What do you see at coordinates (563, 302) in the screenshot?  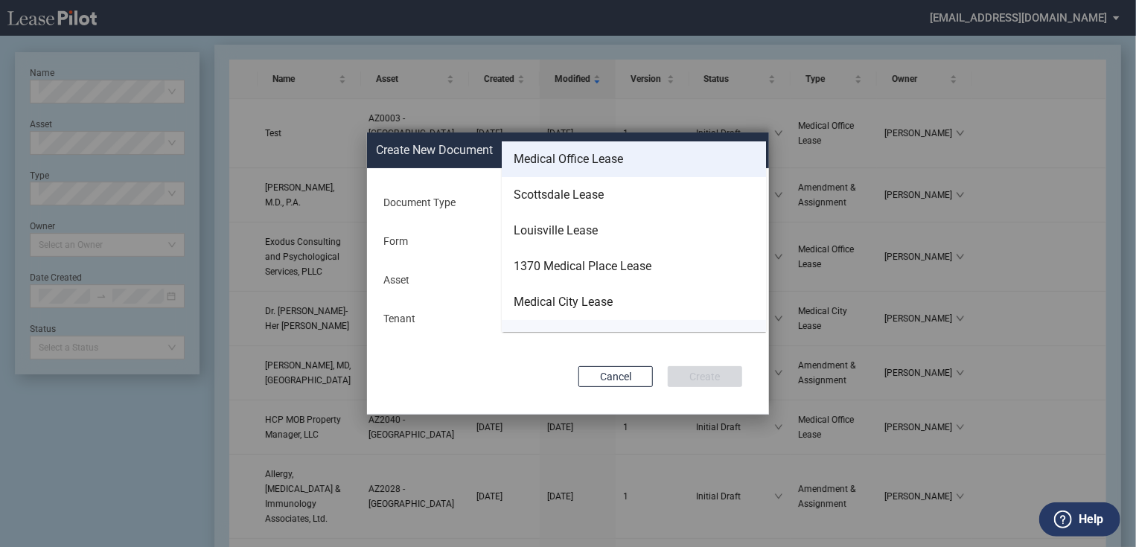 I see `div: Medical City Lease` at bounding box center [563, 302].